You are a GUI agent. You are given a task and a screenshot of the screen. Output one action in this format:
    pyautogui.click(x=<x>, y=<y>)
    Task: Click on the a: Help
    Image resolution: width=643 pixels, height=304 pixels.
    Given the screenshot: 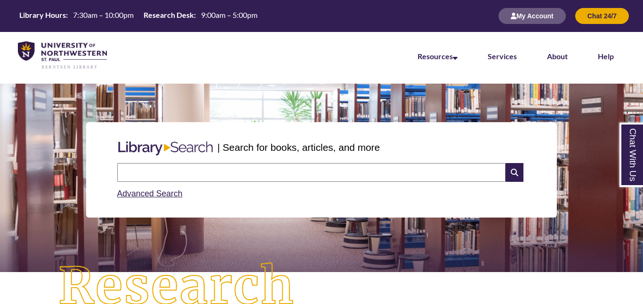 What is the action you would take?
    pyautogui.click(x=605, y=56)
    